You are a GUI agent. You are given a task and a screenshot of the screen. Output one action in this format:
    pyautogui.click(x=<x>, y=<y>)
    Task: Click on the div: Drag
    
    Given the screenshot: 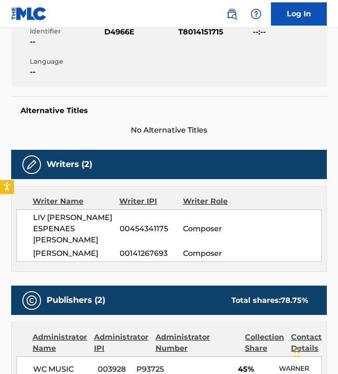 What is the action you would take?
    pyautogui.click(x=297, y=353)
    